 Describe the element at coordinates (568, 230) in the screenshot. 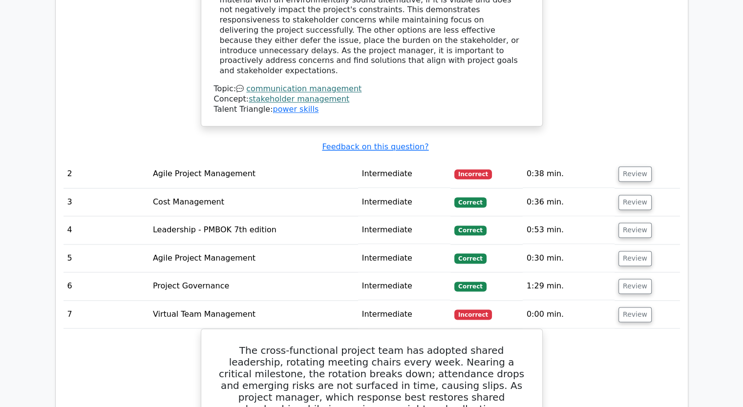

I see `td: 0:53 min.` at that location.